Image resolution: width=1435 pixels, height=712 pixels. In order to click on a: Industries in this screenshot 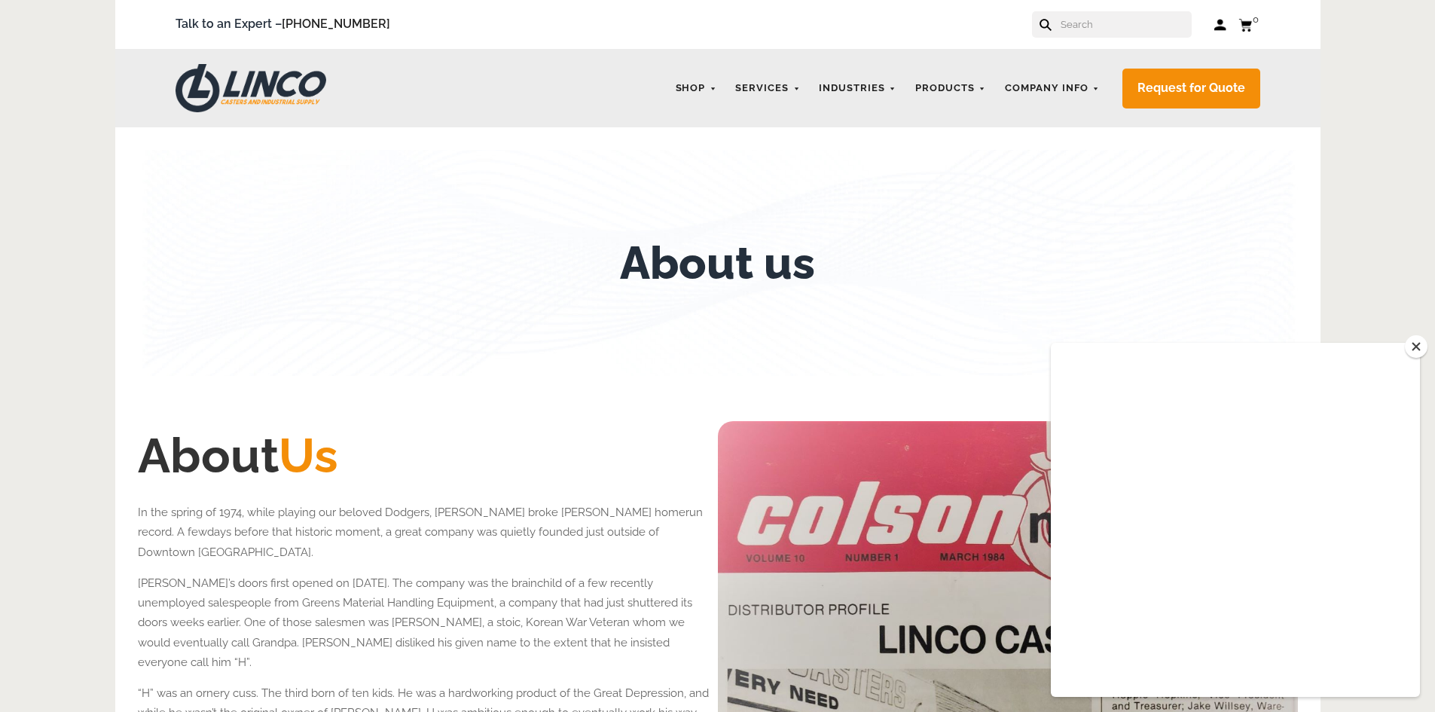, I will do `click(857, 88)`.